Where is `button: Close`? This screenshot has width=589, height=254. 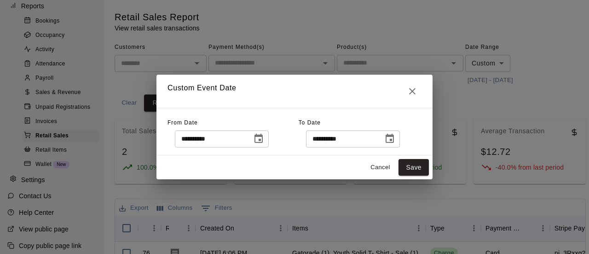
button: Close is located at coordinates (412, 91).